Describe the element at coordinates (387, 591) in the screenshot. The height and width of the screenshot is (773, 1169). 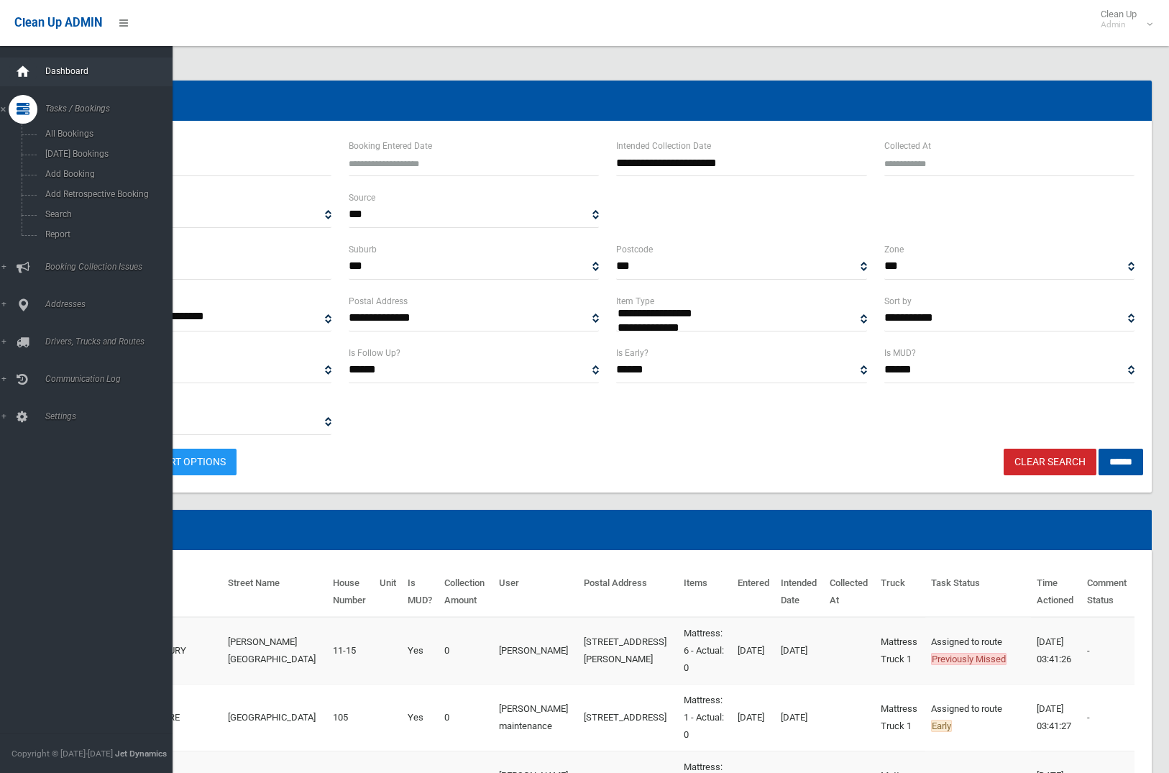
I see `th: Unit` at that location.